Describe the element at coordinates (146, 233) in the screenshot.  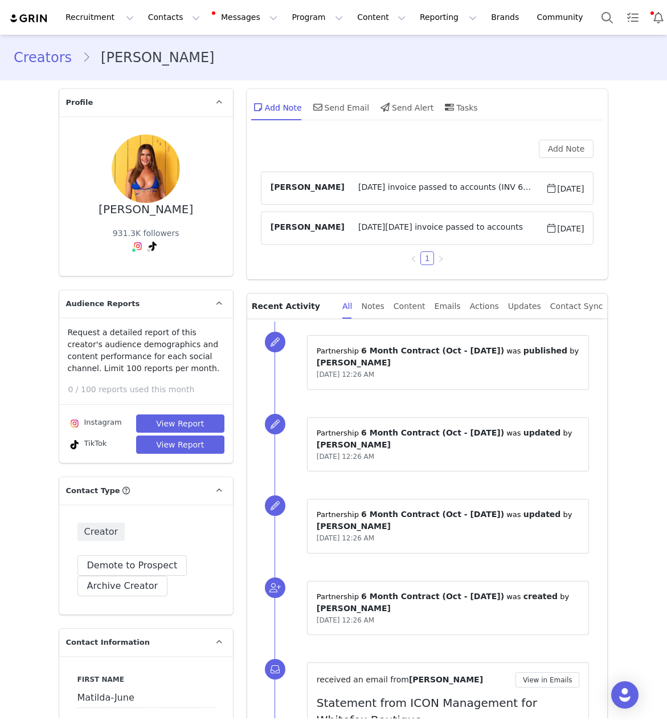
I see `div: 931.3K followers` at that location.